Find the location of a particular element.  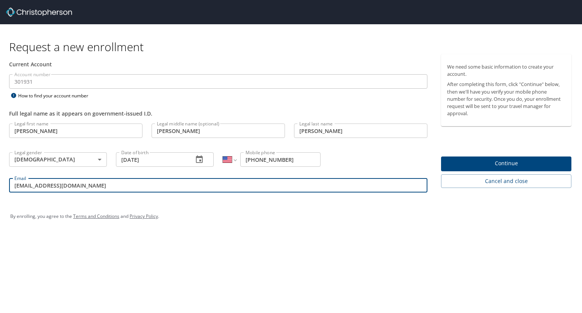

span: Cancel and close is located at coordinates (506, 181).